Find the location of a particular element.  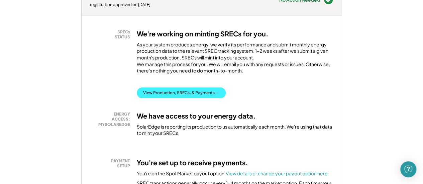

div: ENERGY ACCESS: MYSOLAREDGE is located at coordinates (112, 119).